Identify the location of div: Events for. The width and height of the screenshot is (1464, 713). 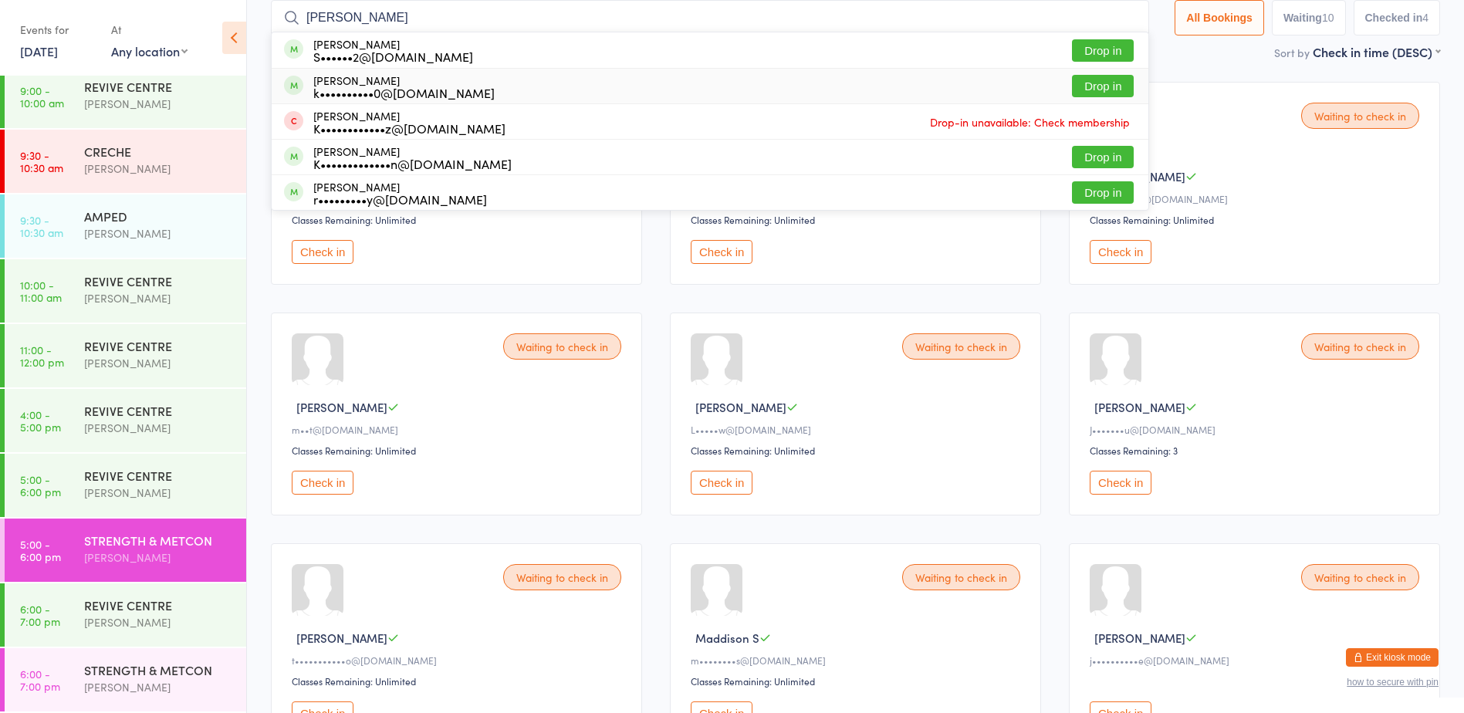
(58, 29).